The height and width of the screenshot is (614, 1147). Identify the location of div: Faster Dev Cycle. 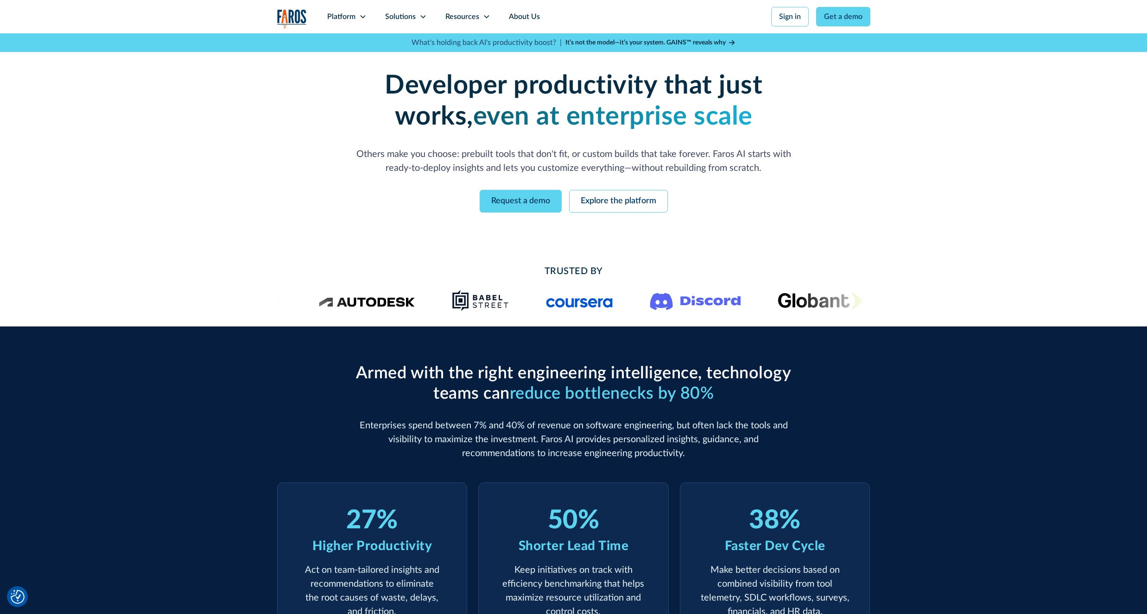
(775, 546).